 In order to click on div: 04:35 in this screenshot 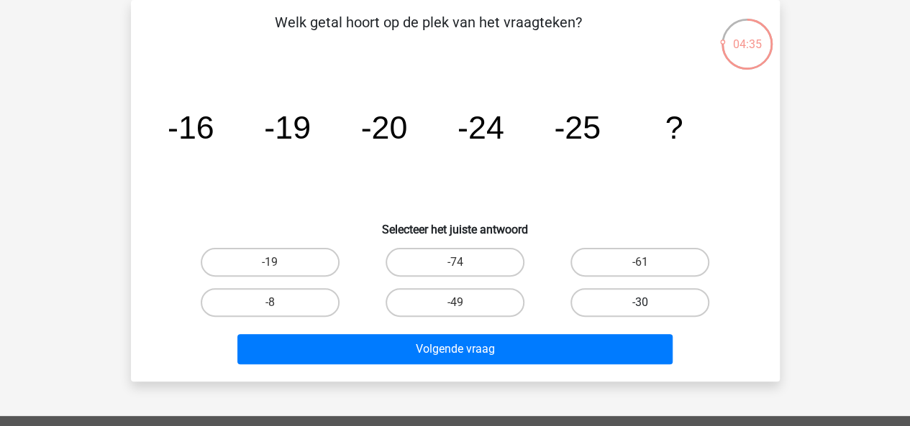, I will do `click(747, 35)`.